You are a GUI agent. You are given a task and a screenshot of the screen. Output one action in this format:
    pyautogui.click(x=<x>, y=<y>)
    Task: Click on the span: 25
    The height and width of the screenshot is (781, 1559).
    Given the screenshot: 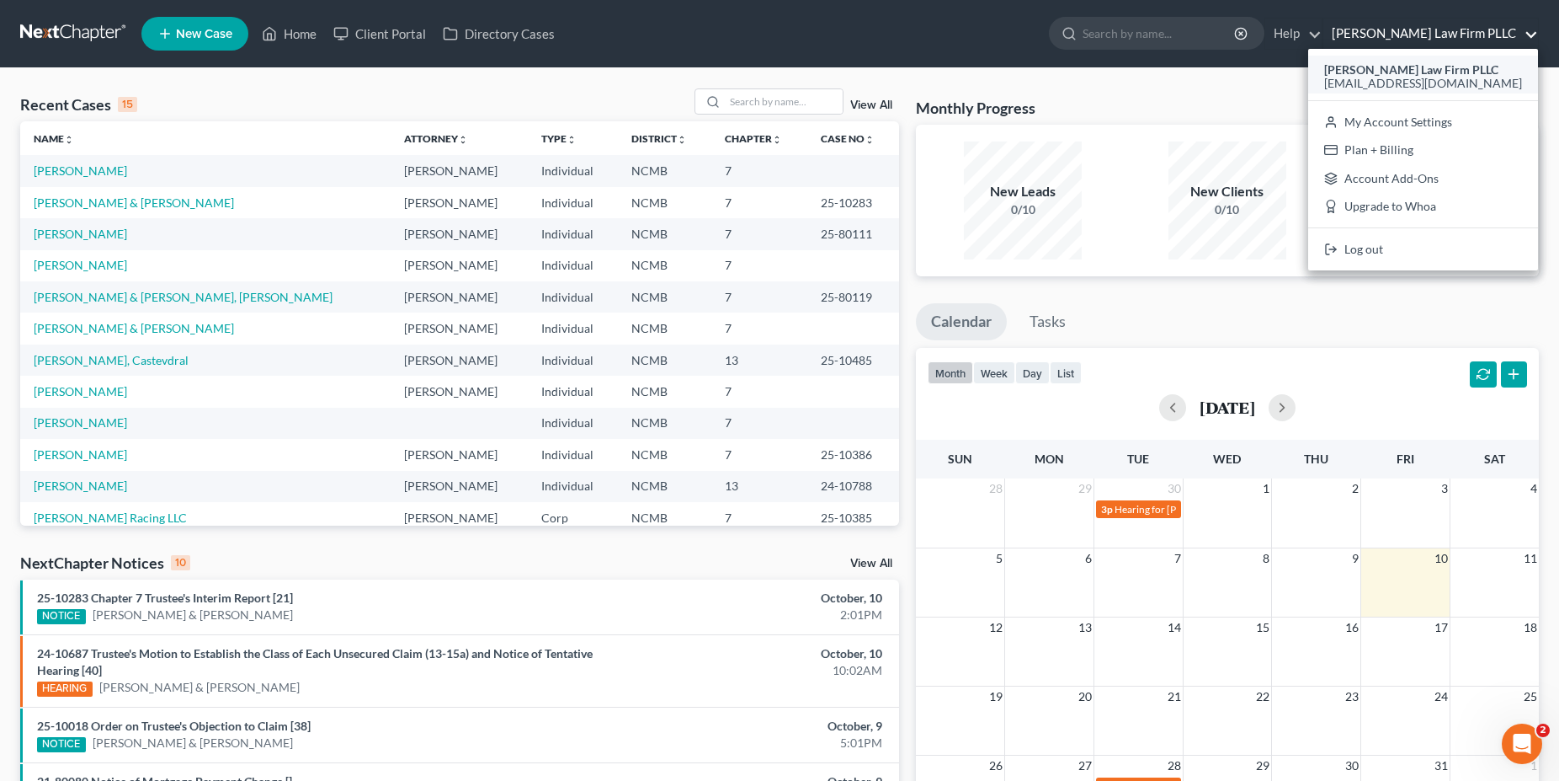 What is the action you would take?
    pyautogui.click(x=1531, y=696)
    